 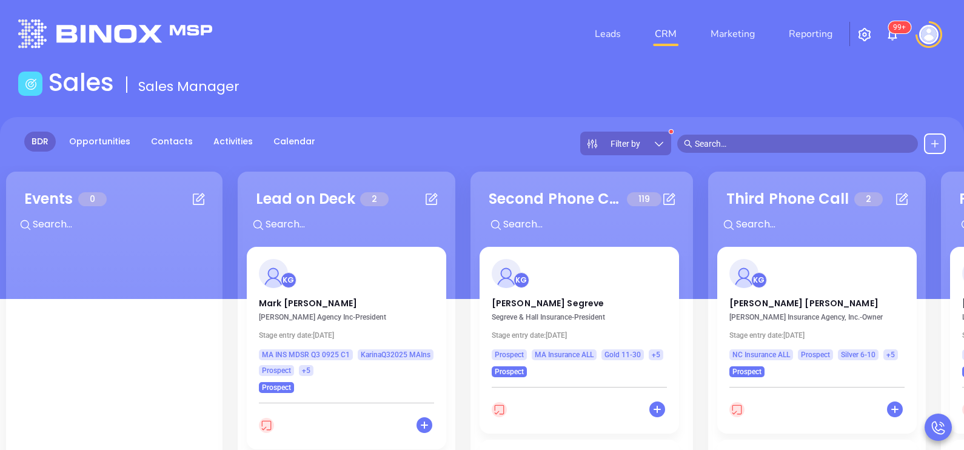 I want to click on img: iconNotification, so click(x=892, y=35).